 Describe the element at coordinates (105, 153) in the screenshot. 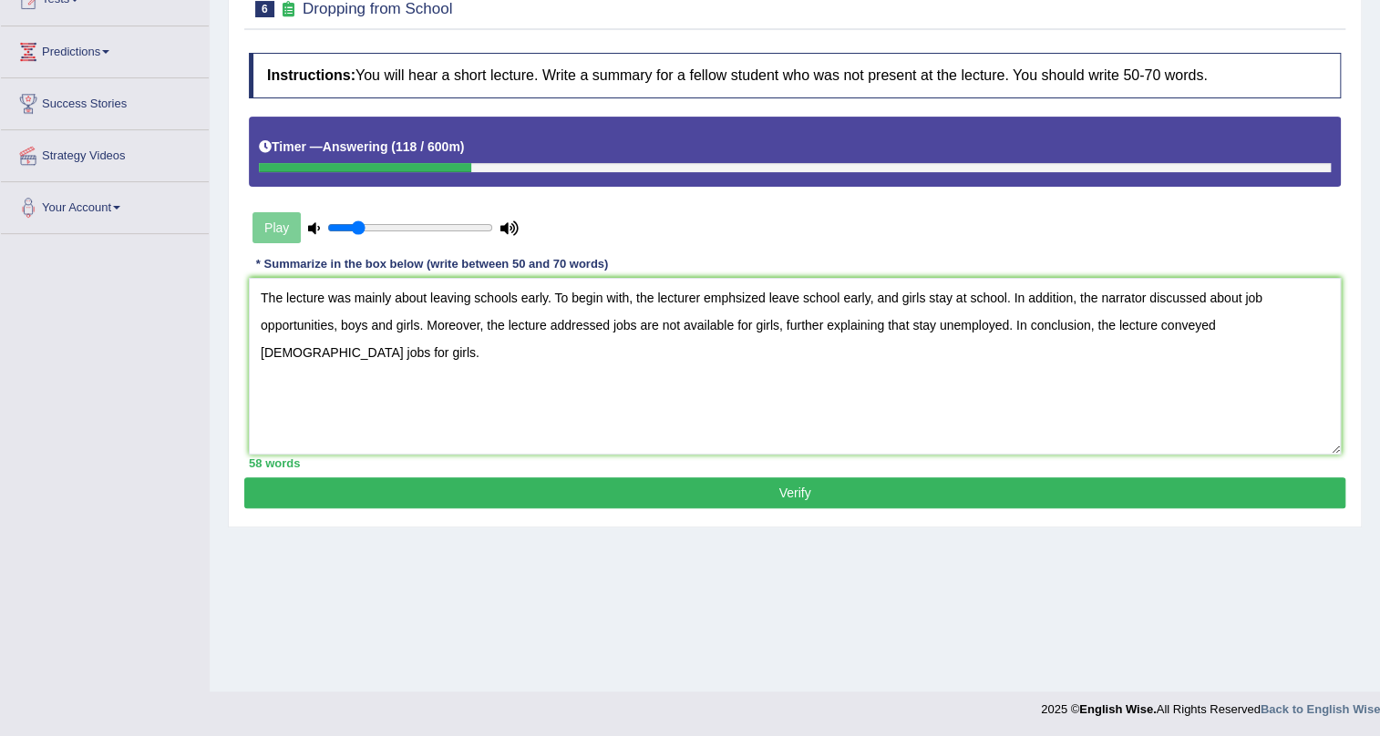

I see `a: Strategy Videos` at that location.